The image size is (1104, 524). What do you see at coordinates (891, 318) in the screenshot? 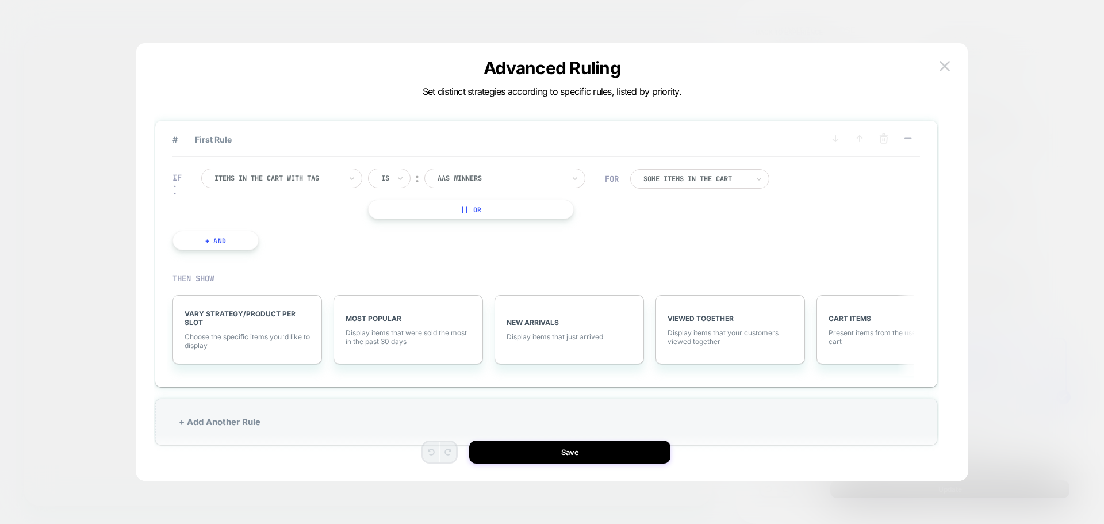
I see `span: CART ITEMS` at bounding box center [891, 318].